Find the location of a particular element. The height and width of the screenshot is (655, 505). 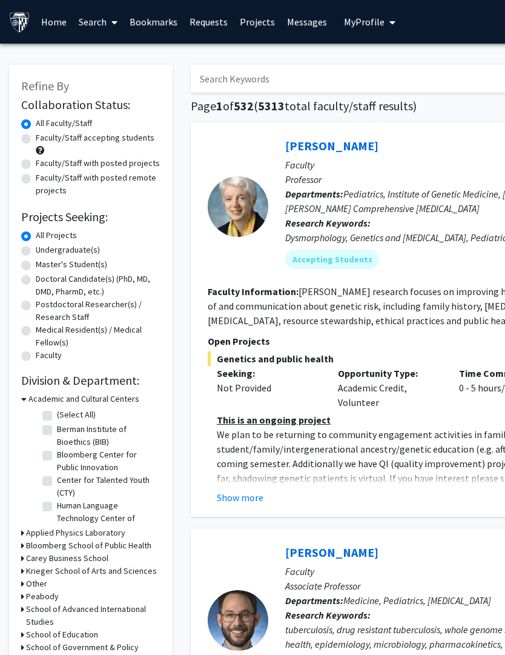

label: Center for Talented Youth (CTY) is located at coordinates (107, 486).